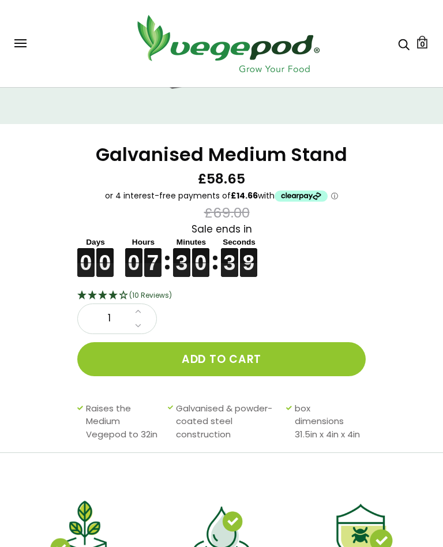  Describe the element at coordinates (222, 179) in the screenshot. I see `span: £58.65` at that location.